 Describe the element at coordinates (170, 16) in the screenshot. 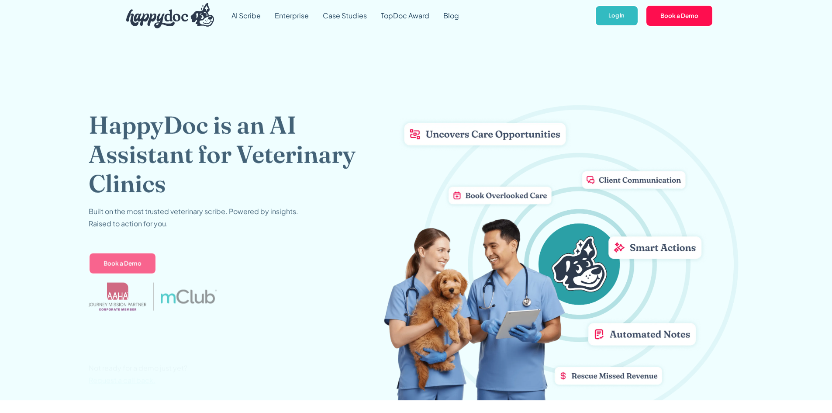

I see `img: HappyDoc Logo: A happy dog with his ear up, listening.` at that location.